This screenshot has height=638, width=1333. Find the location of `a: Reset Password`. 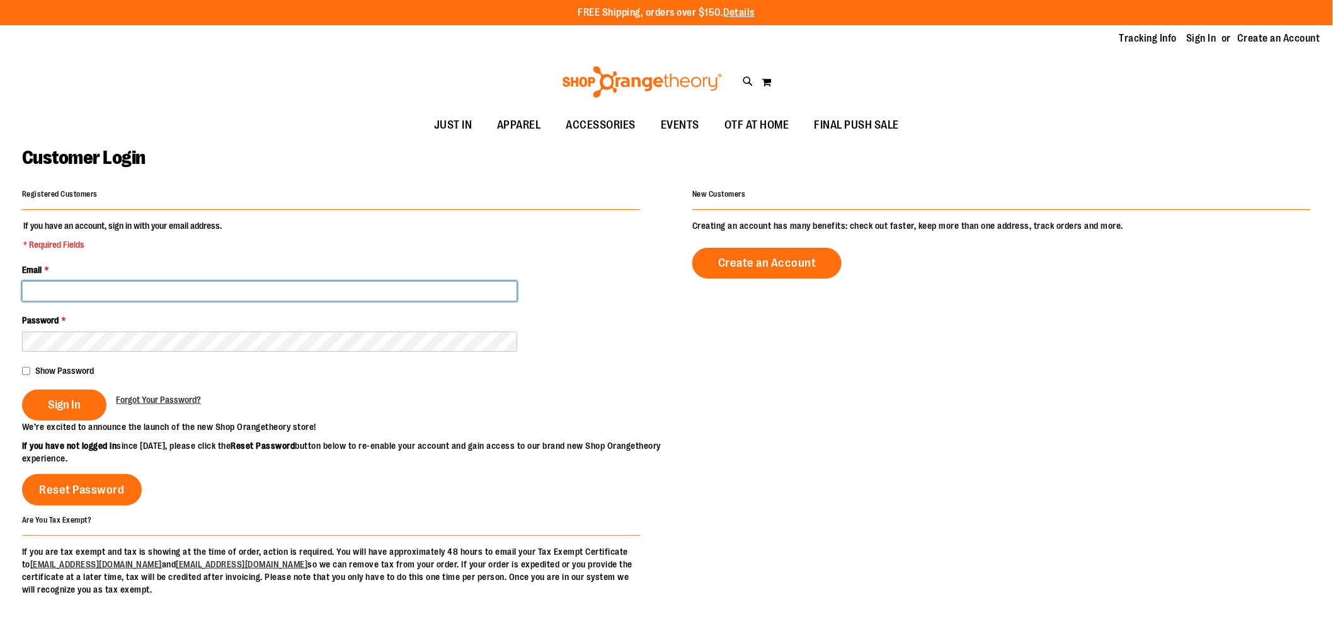

a: Reset Password is located at coordinates (82, 489).